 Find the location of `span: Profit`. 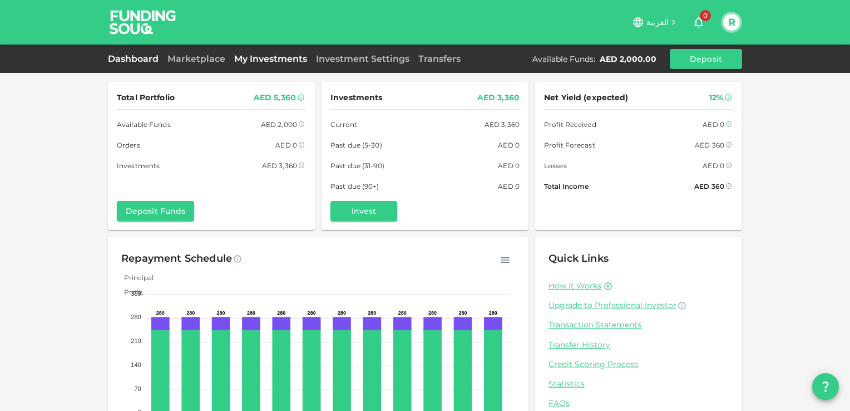

span: Profit is located at coordinates (129, 292).